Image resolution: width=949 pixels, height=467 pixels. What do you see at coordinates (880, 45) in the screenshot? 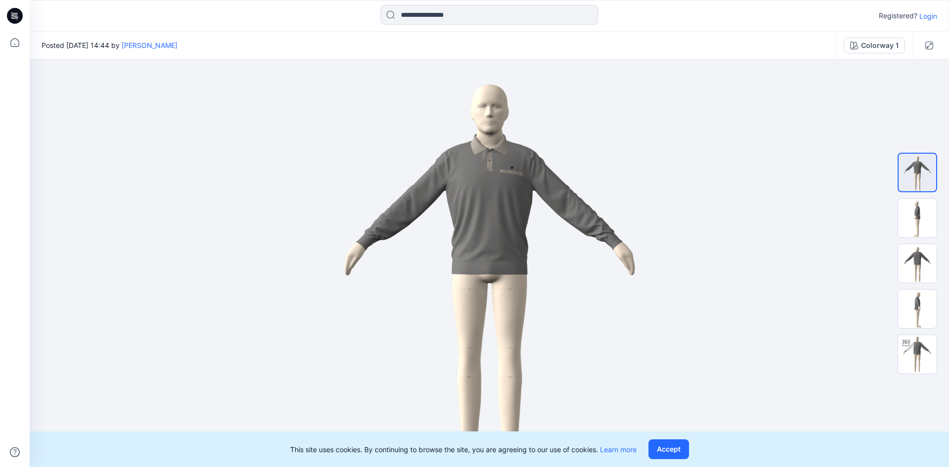
I see `div: Colorway 1` at bounding box center [880, 45].